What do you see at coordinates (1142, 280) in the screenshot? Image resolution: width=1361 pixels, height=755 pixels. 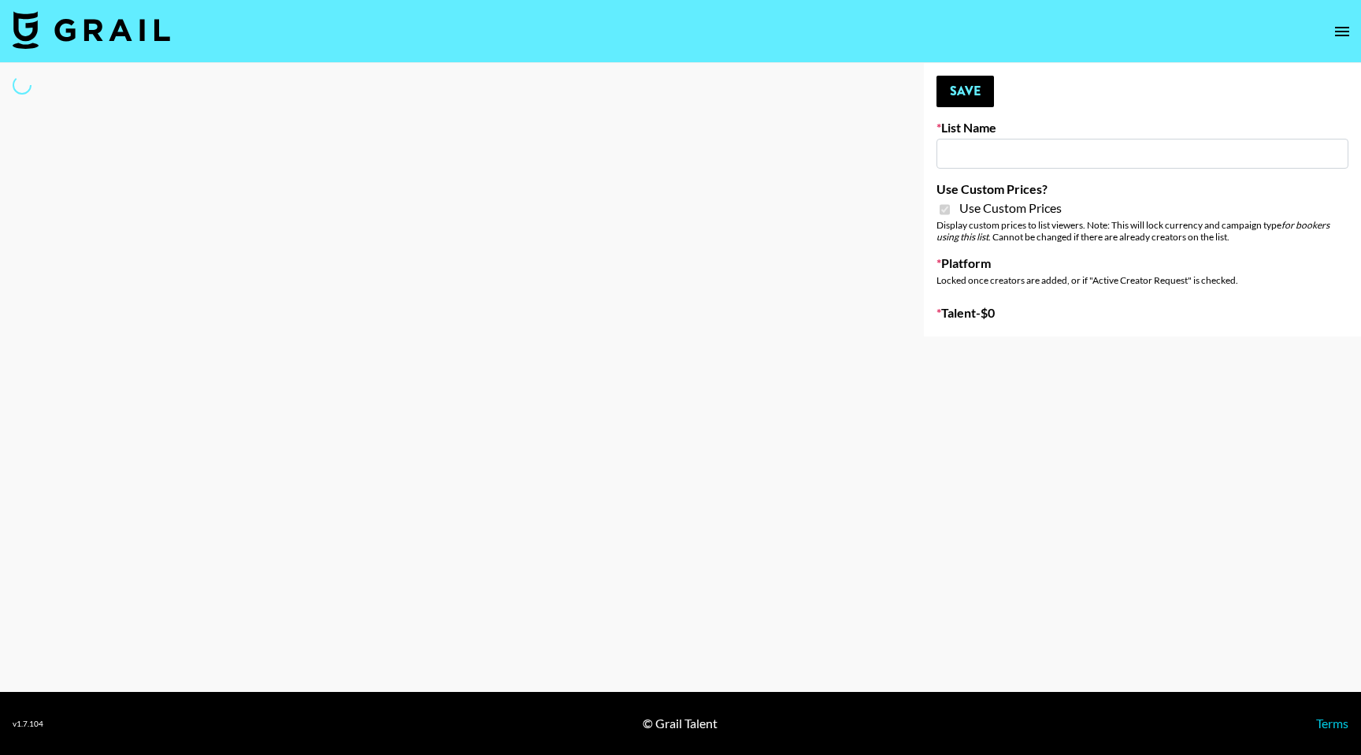 I see `div: Locked once creators are added, or if "Active Creator Request" is checked.` at bounding box center [1142, 280].